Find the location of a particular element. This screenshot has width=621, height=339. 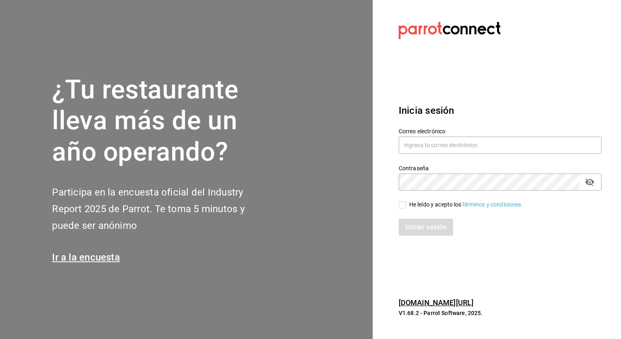

p: V1.68.2 - Parrot Software, 2025. is located at coordinates (500, 313).